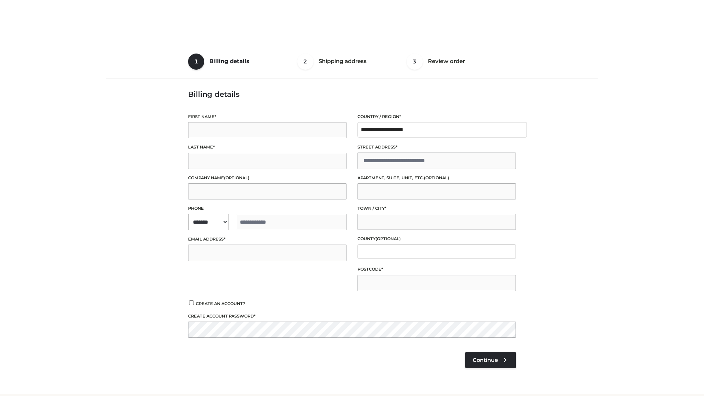  I want to click on span: 3, so click(415, 62).